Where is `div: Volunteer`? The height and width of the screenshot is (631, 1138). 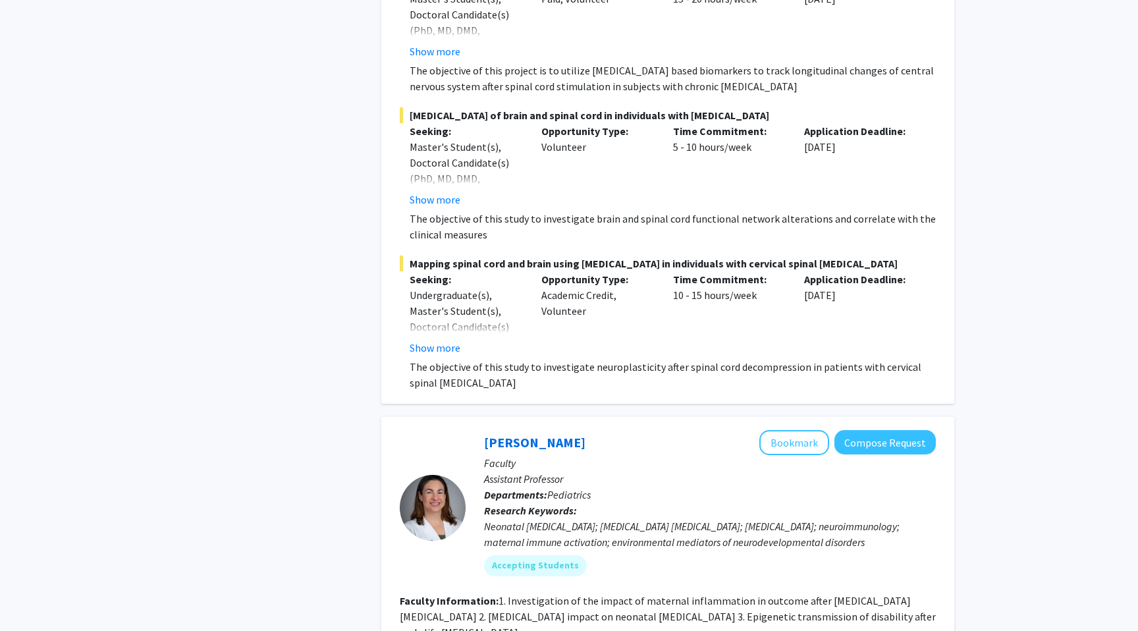 div: Volunteer is located at coordinates (597, 165).